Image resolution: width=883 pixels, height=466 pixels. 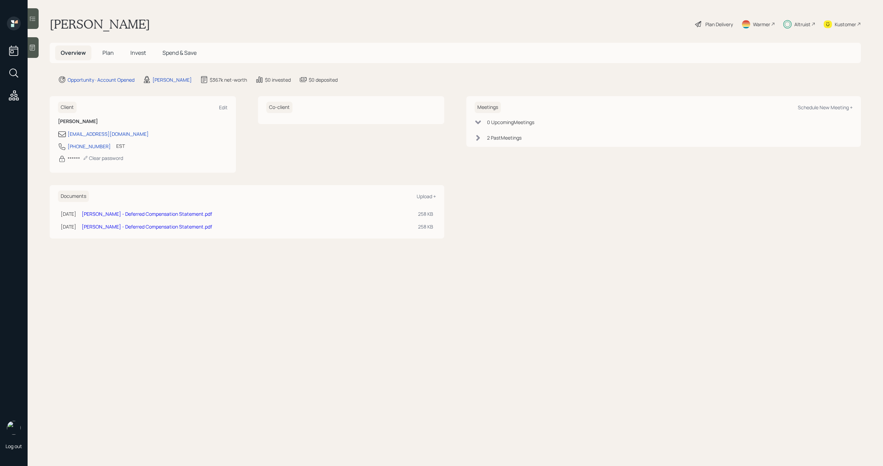 I want to click on div: EST, so click(x=120, y=146).